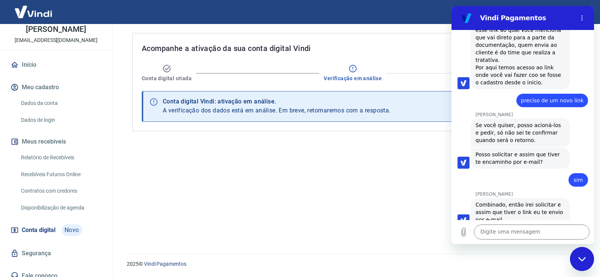 The width and height of the screenshot is (600, 277). I want to click on a: Início, so click(56, 65).